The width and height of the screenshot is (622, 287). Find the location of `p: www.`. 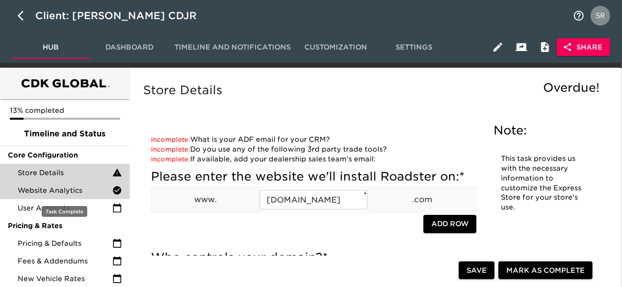

p: www. is located at coordinates (205, 200).